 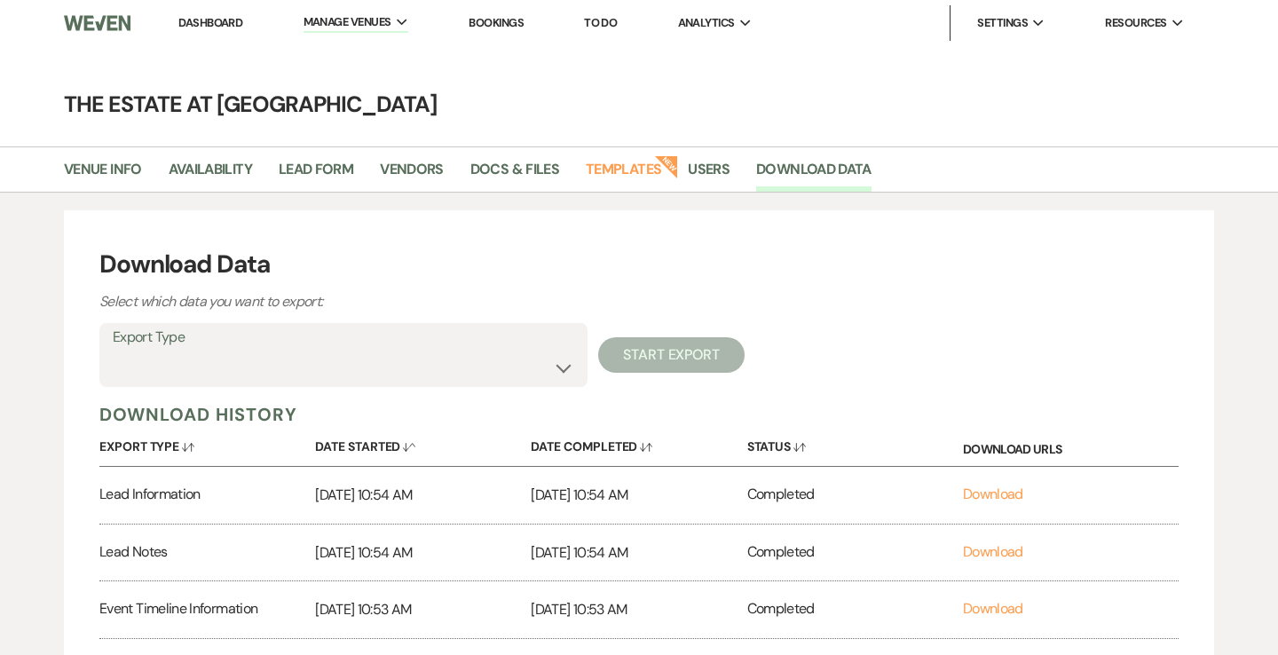 I want to click on strong: New, so click(x=667, y=166).